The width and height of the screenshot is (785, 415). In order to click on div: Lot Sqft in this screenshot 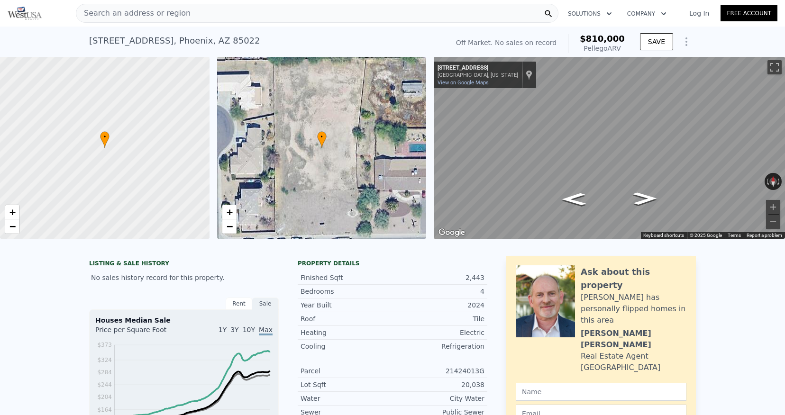, I will do `click(346, 385)`.